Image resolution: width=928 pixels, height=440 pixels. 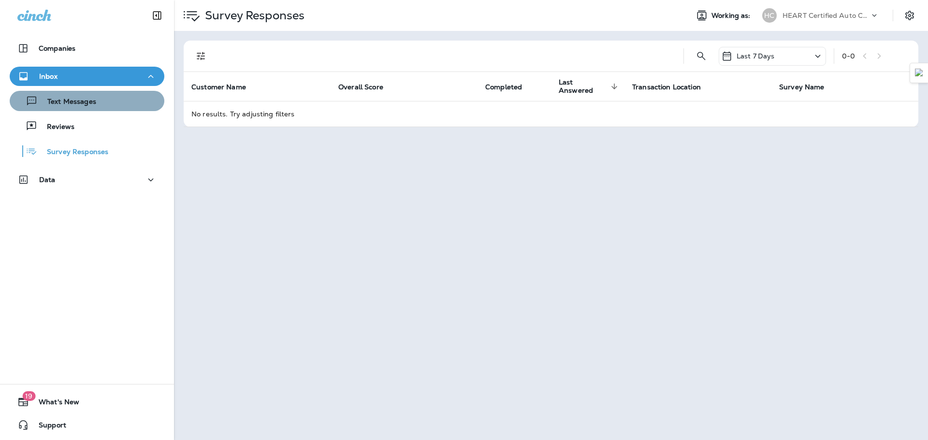 What do you see at coordinates (29, 396) in the screenshot?
I see `span: 19` at bounding box center [29, 396].